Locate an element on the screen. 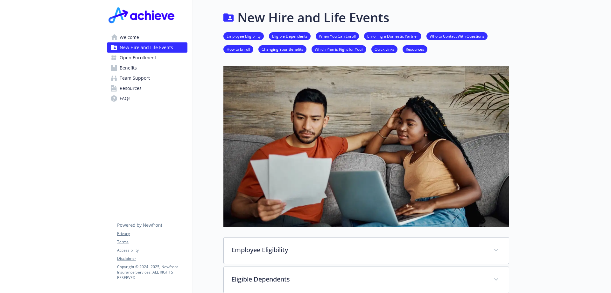  div: Eligible Dependents is located at coordinates (366, 279).